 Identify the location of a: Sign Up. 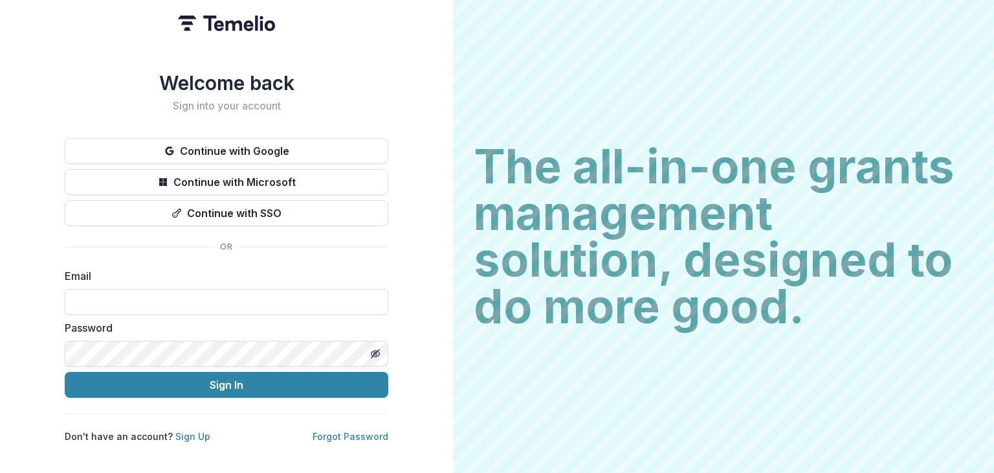
(193, 436).